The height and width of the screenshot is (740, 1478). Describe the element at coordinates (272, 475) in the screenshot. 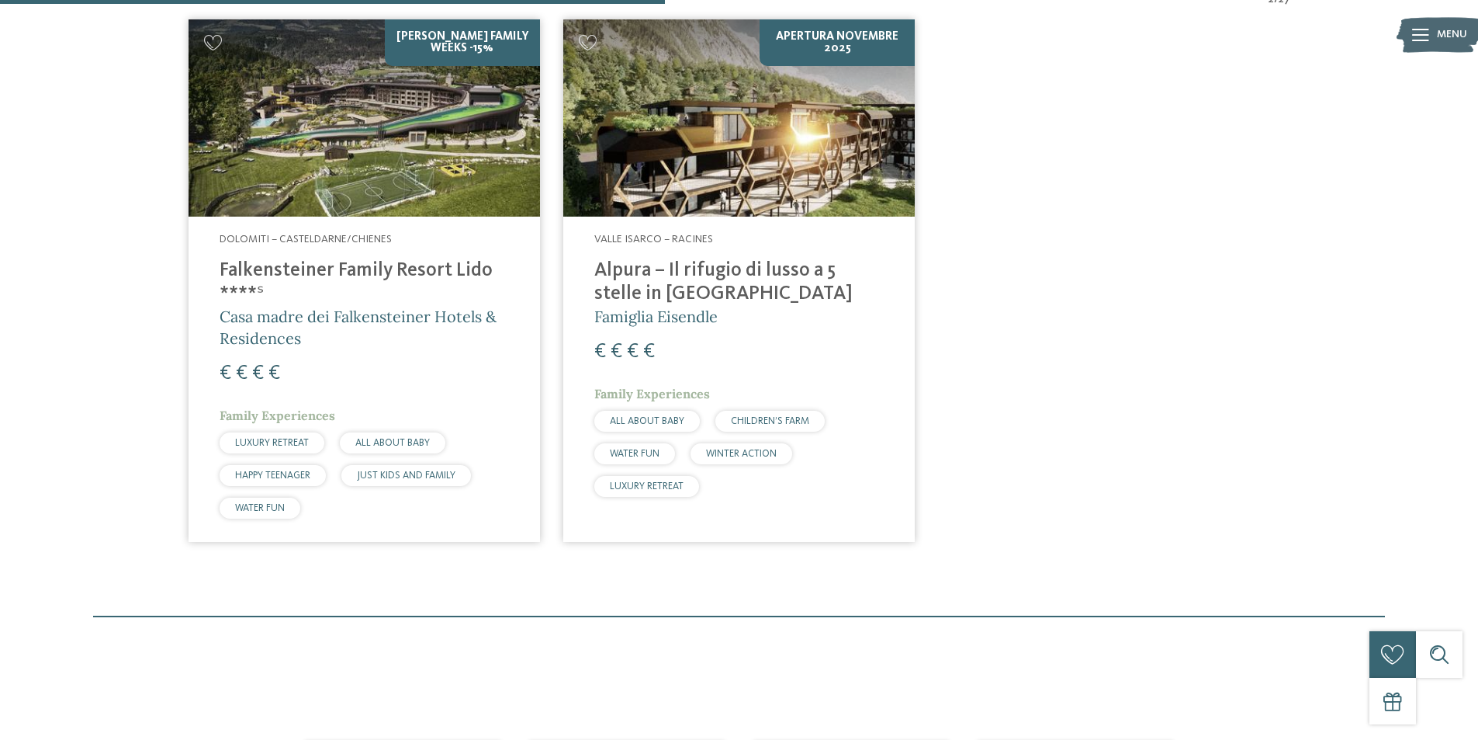

I see `span: HAPPY TEENAGER` at that location.